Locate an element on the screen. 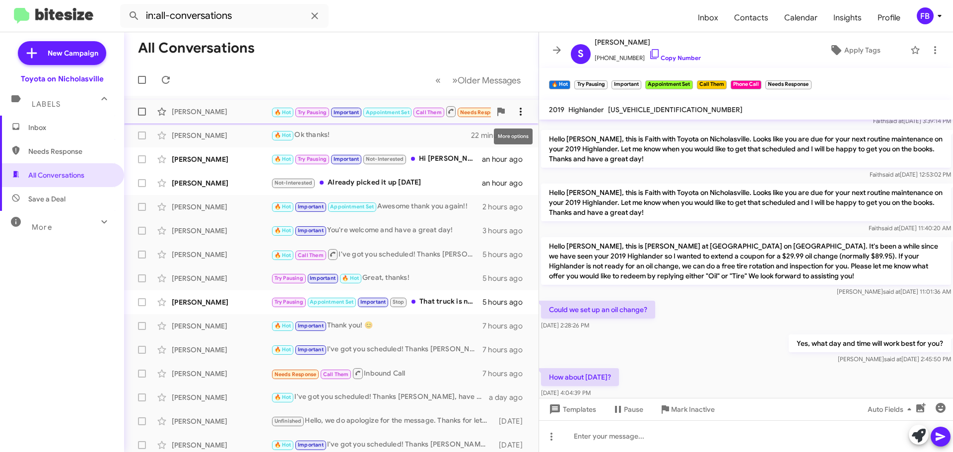  span: 2019 is located at coordinates (556, 110).